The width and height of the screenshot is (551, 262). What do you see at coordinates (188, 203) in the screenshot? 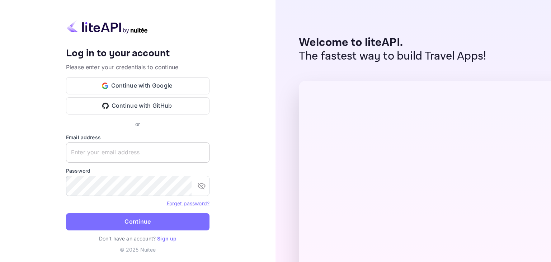
I see `a: Forget password?` at bounding box center [188, 203].